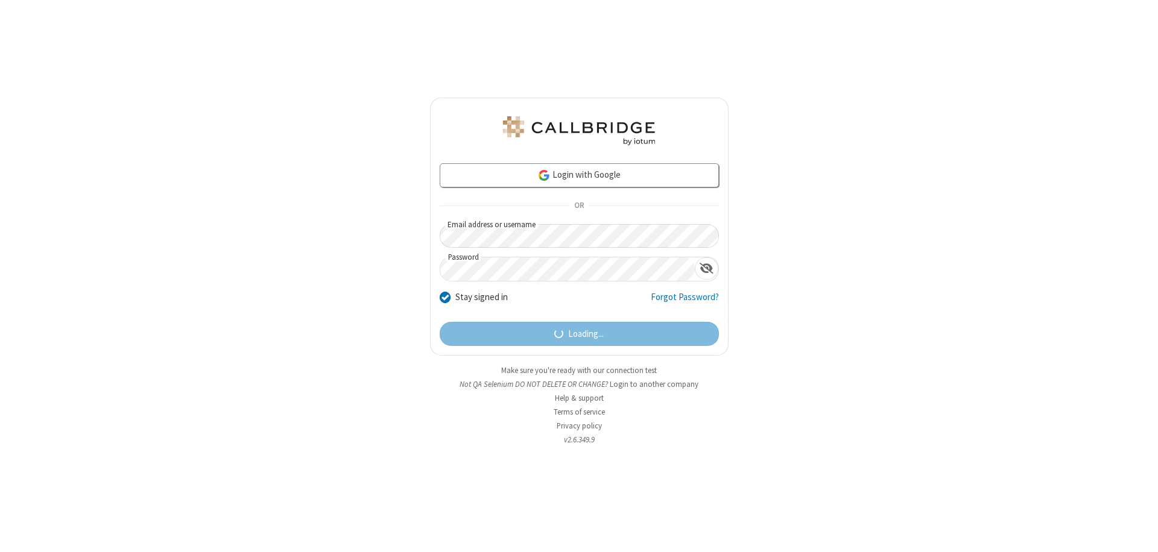 The width and height of the screenshot is (1158, 552). What do you see at coordinates (579, 398) in the screenshot?
I see `a: Help & support` at bounding box center [579, 398].